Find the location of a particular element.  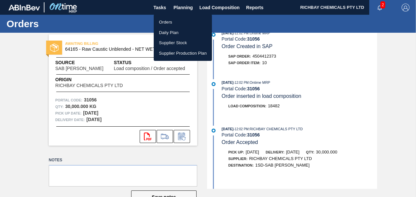

li: Daily Plan is located at coordinates (183, 33).